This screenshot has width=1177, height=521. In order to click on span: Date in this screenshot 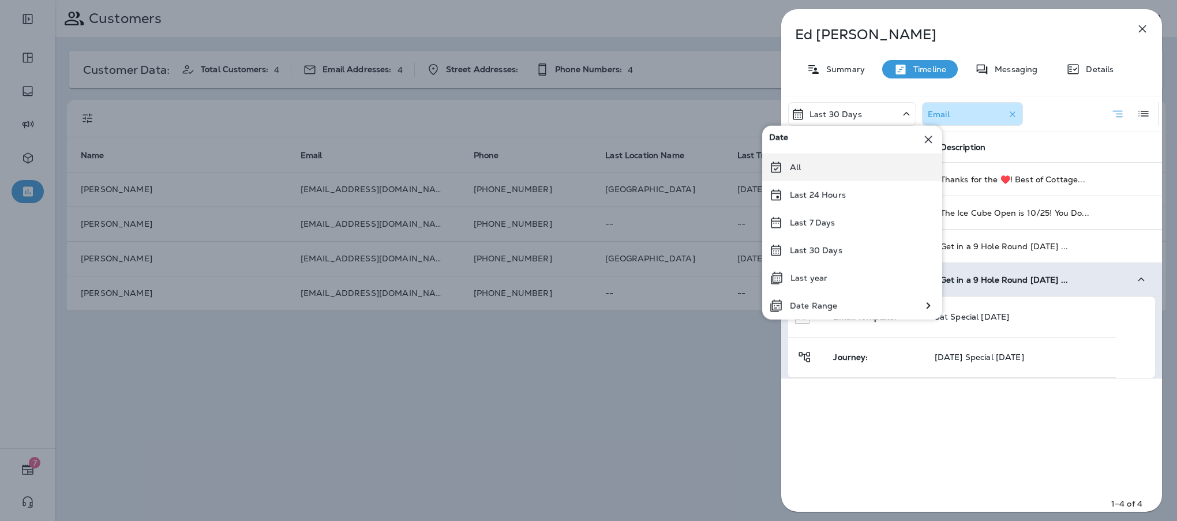, I will do `click(779, 140)`.